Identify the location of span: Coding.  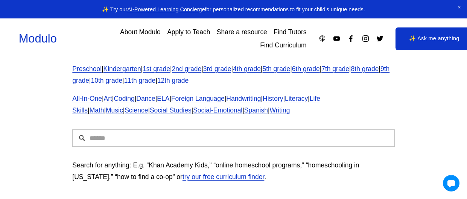
(124, 99).